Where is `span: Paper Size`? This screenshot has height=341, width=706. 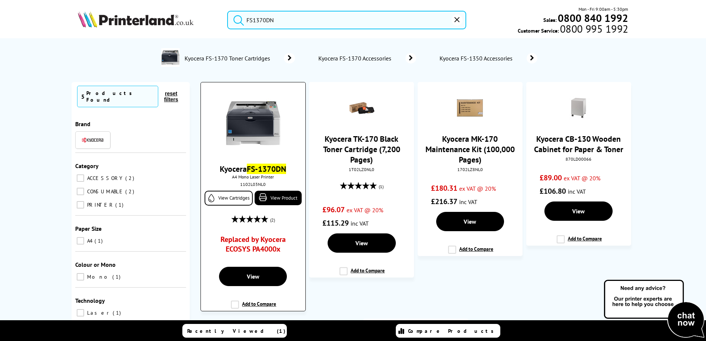 span: Paper Size is located at coordinates (88, 228).